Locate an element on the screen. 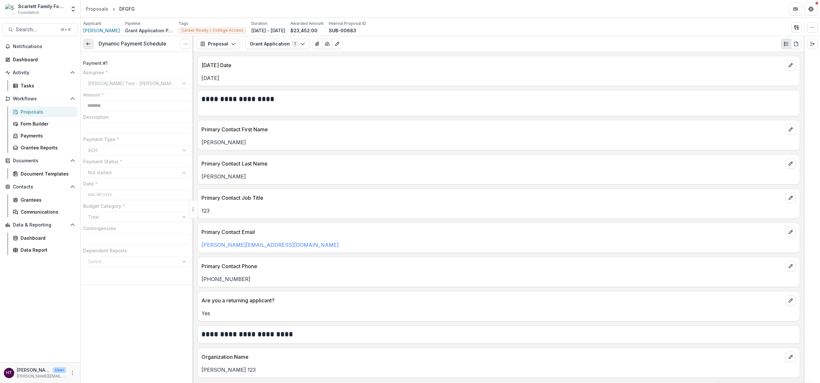  button: Plaintext view is located at coordinates (786, 44).